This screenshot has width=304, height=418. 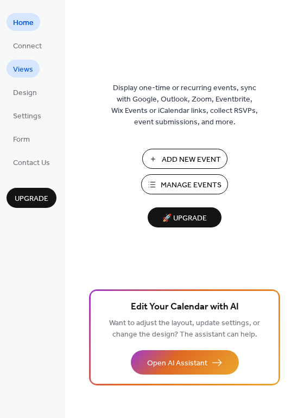 What do you see at coordinates (27, 116) in the screenshot?
I see `span: Settings` at bounding box center [27, 116].